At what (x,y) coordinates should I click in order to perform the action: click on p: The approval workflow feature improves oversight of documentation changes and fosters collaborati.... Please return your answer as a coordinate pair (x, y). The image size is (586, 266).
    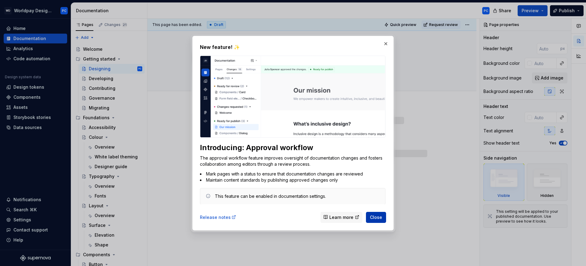
    Looking at the image, I should click on (293, 161).